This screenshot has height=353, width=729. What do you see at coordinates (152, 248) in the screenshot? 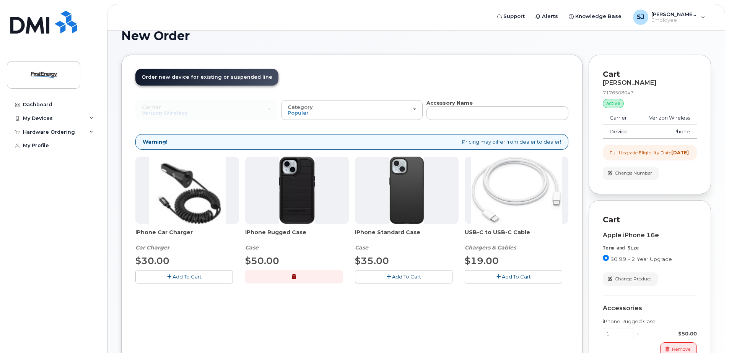
I see `em: Car Charger` at bounding box center [152, 248].